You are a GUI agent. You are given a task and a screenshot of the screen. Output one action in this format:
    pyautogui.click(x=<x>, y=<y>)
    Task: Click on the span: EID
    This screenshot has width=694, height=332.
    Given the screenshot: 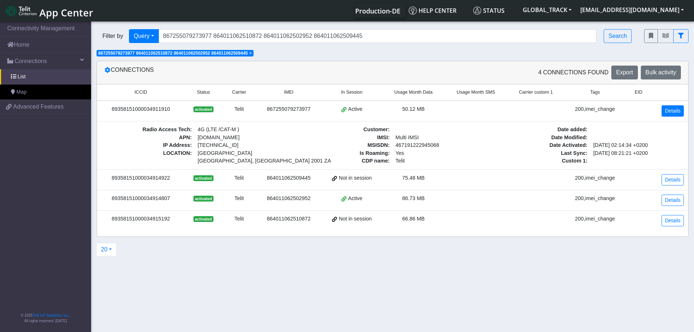 What is the action you would take?
    pyautogui.click(x=638, y=92)
    